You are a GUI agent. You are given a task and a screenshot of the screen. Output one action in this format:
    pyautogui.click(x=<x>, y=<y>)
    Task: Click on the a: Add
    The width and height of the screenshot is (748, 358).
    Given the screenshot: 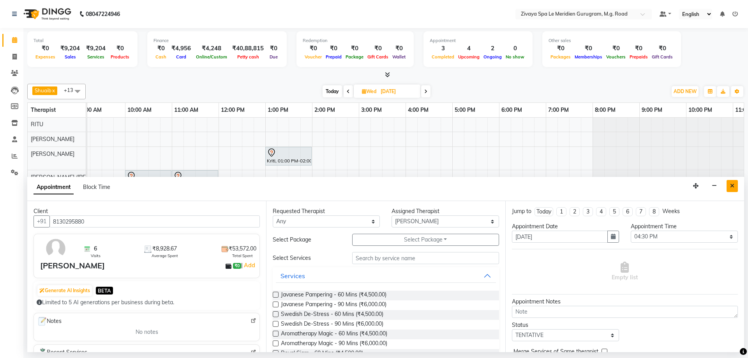 What is the action you would take?
    pyautogui.click(x=249, y=265)
    